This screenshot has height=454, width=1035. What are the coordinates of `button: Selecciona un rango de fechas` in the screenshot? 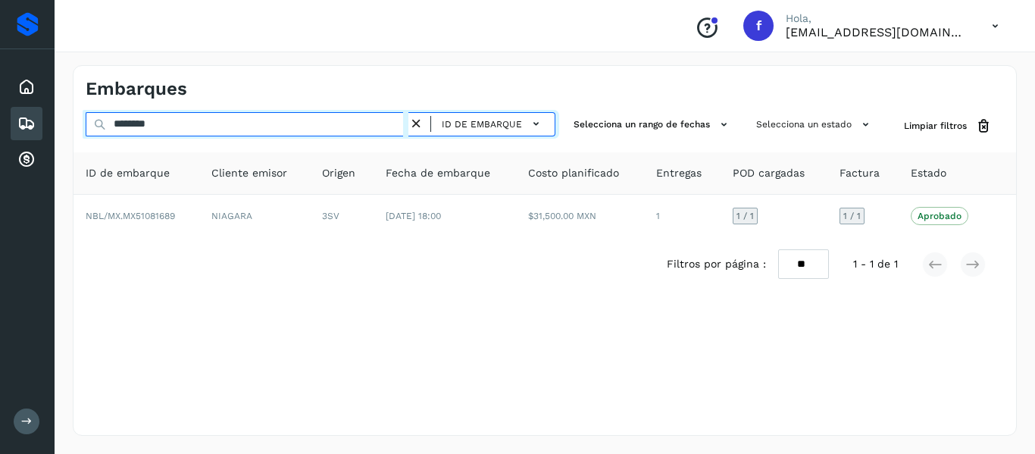 It's located at (652, 124).